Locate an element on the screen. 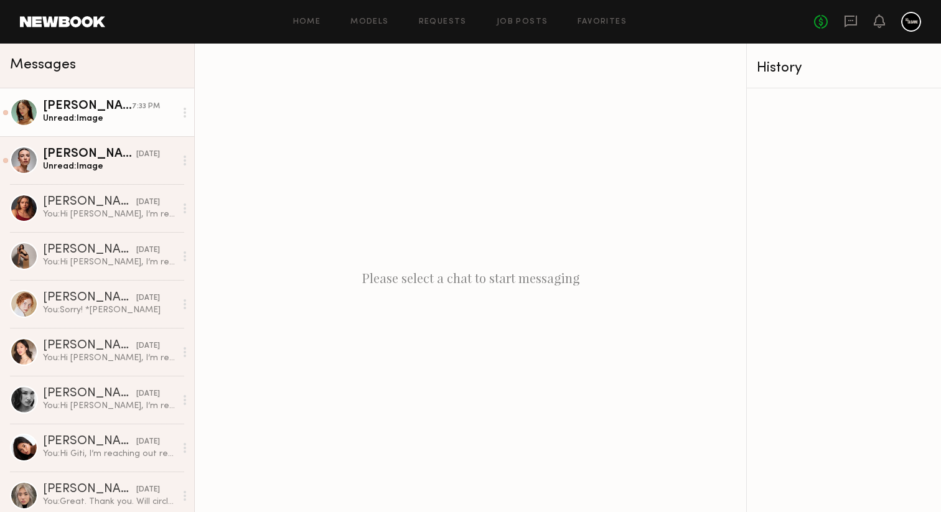 The image size is (941, 512). a: Job Posts is located at coordinates (522, 22).